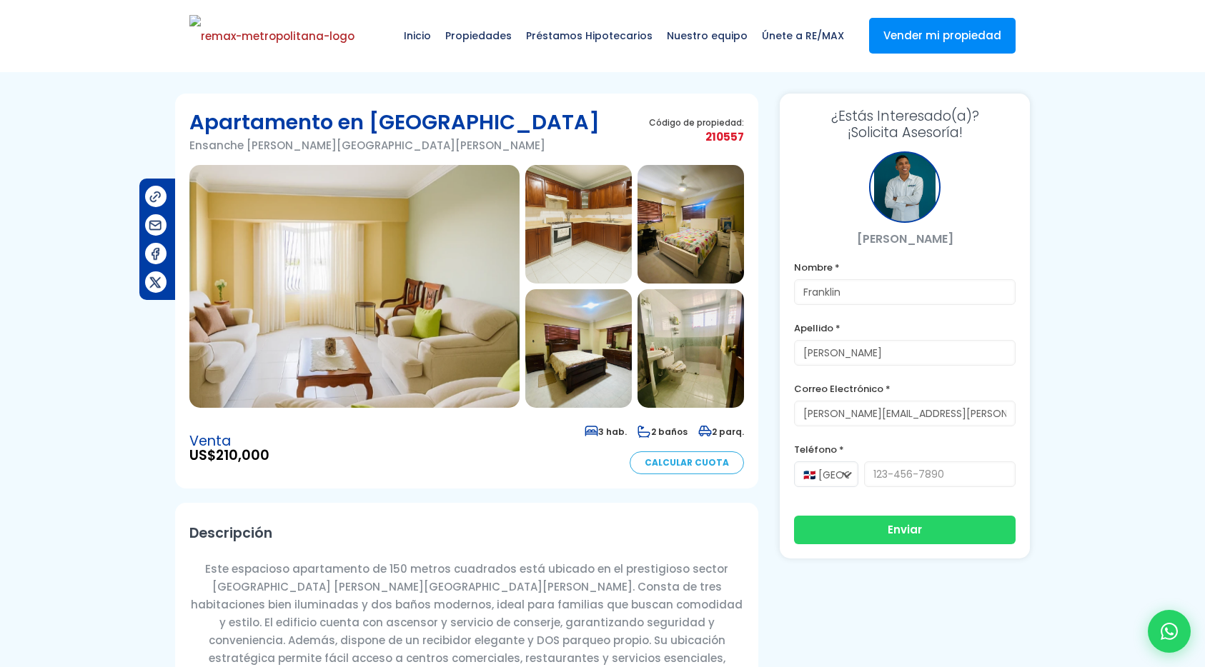 This screenshot has width=1205, height=667. What do you see at coordinates (467, 533) in the screenshot?
I see `h2: Descripción` at bounding box center [467, 533].